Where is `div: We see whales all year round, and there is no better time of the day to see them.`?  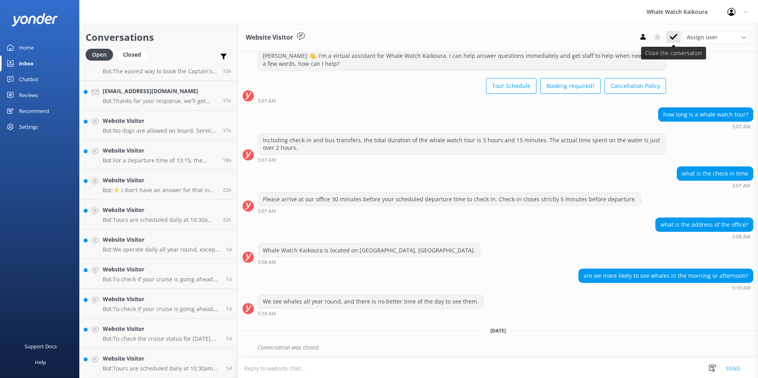
div: We see whales all year round, and there is no better time of the day to see them. is located at coordinates (371, 302).